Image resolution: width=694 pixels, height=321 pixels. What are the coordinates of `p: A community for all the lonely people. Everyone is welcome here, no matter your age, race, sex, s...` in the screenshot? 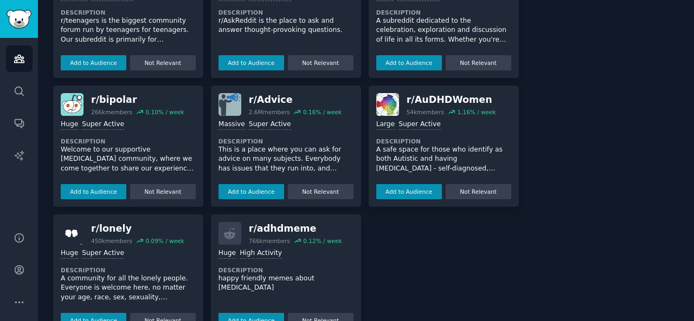 It's located at (128, 288).